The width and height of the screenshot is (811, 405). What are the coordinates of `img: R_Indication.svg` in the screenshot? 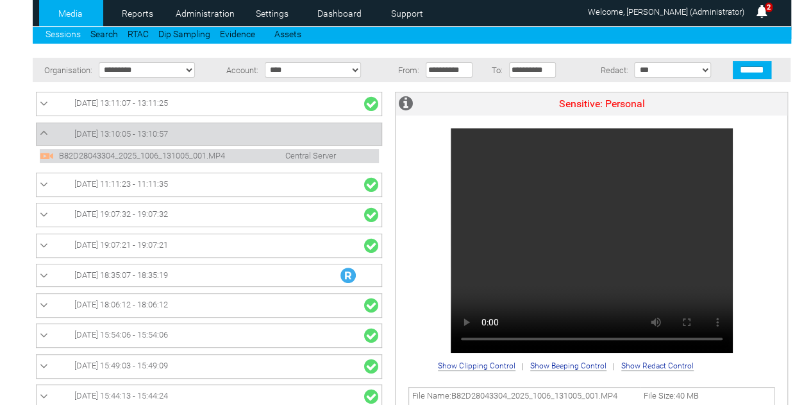 It's located at (348, 275).